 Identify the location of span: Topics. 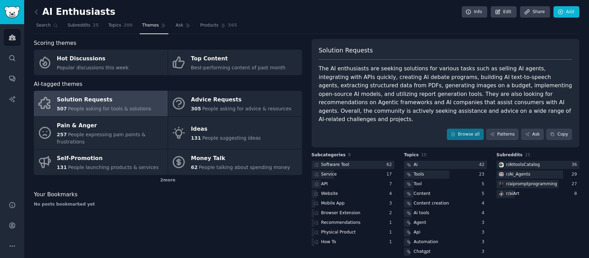
(412, 155).